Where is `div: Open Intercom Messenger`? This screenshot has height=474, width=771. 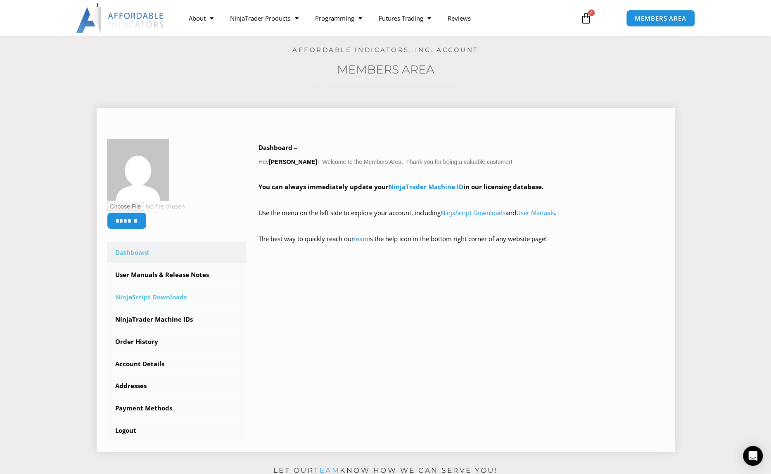 div: Open Intercom Messenger is located at coordinates (753, 456).